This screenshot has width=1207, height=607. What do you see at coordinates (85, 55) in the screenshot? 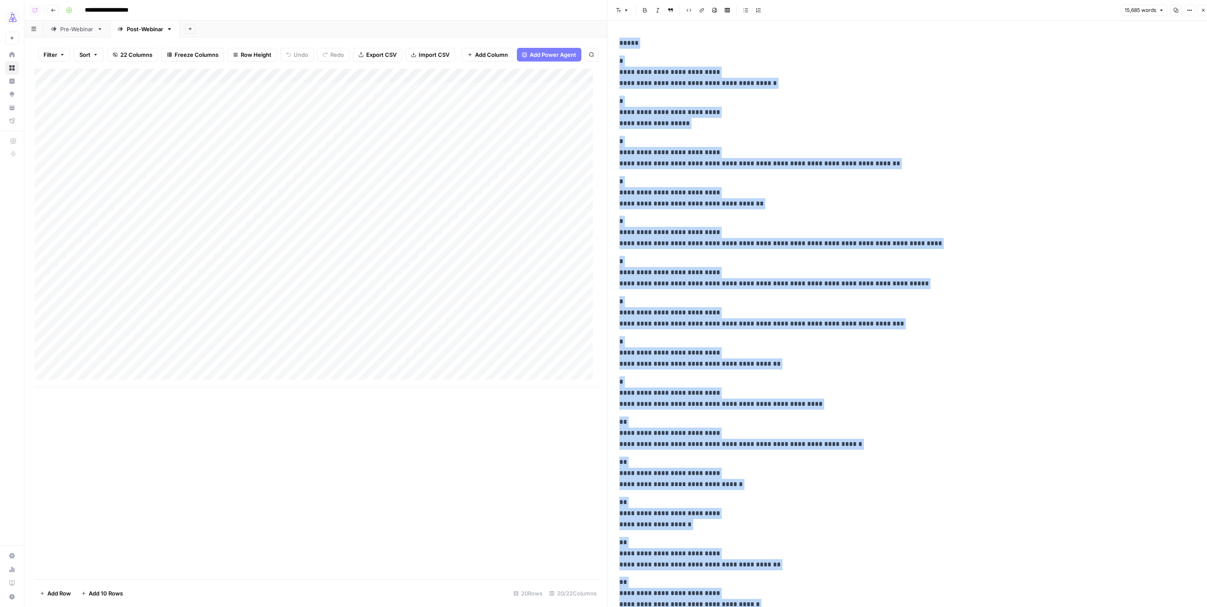
I see `span: Sort` at bounding box center [85, 55].